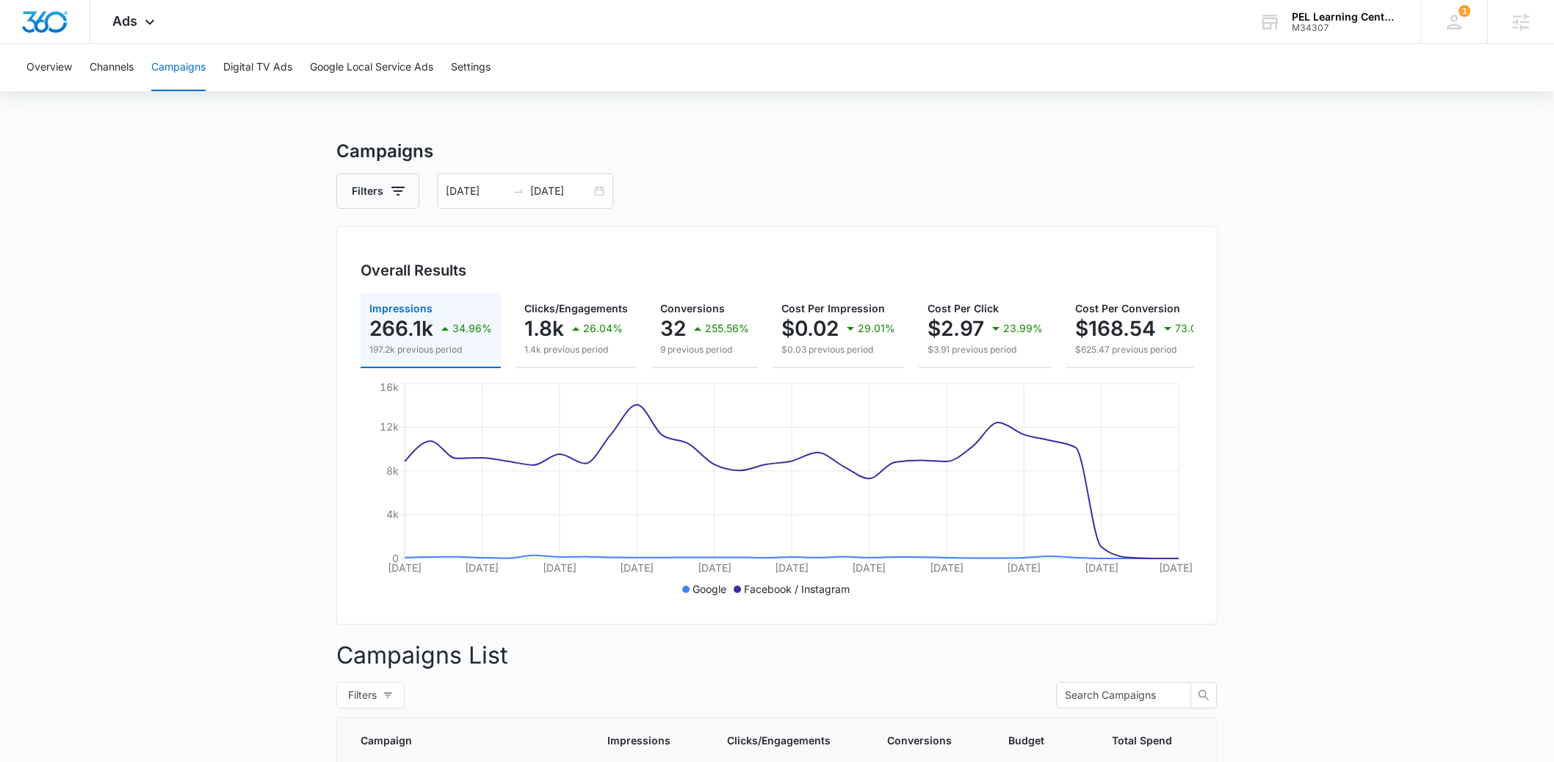  I want to click on span: Filters, so click(362, 695).